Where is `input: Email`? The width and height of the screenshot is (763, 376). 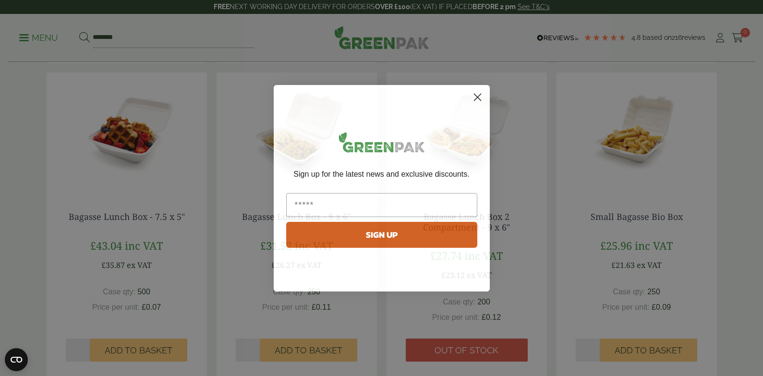 input: Email is located at coordinates (382, 205).